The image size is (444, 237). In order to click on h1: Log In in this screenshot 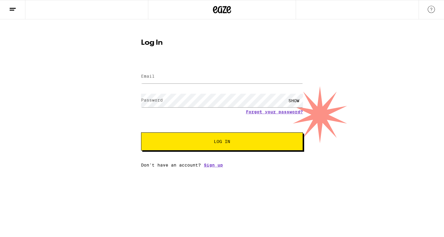, I will do `click(222, 43)`.